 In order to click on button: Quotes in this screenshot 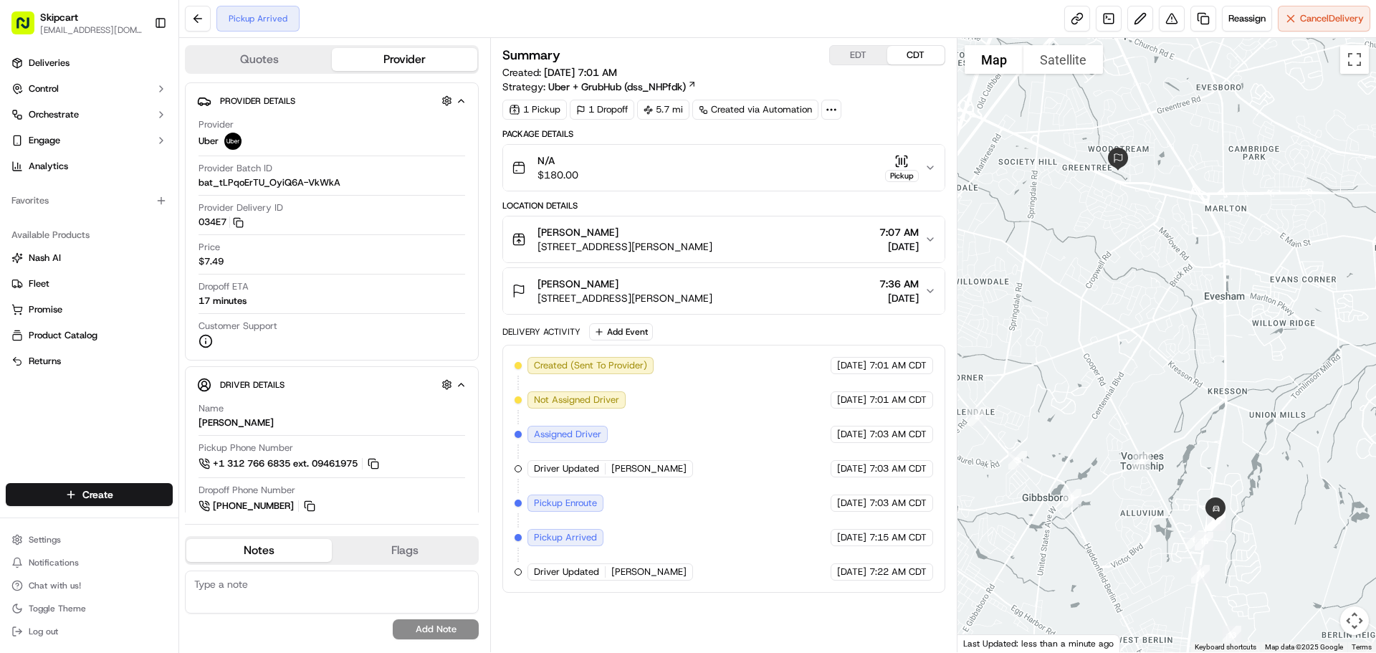, I will do `click(259, 59)`.